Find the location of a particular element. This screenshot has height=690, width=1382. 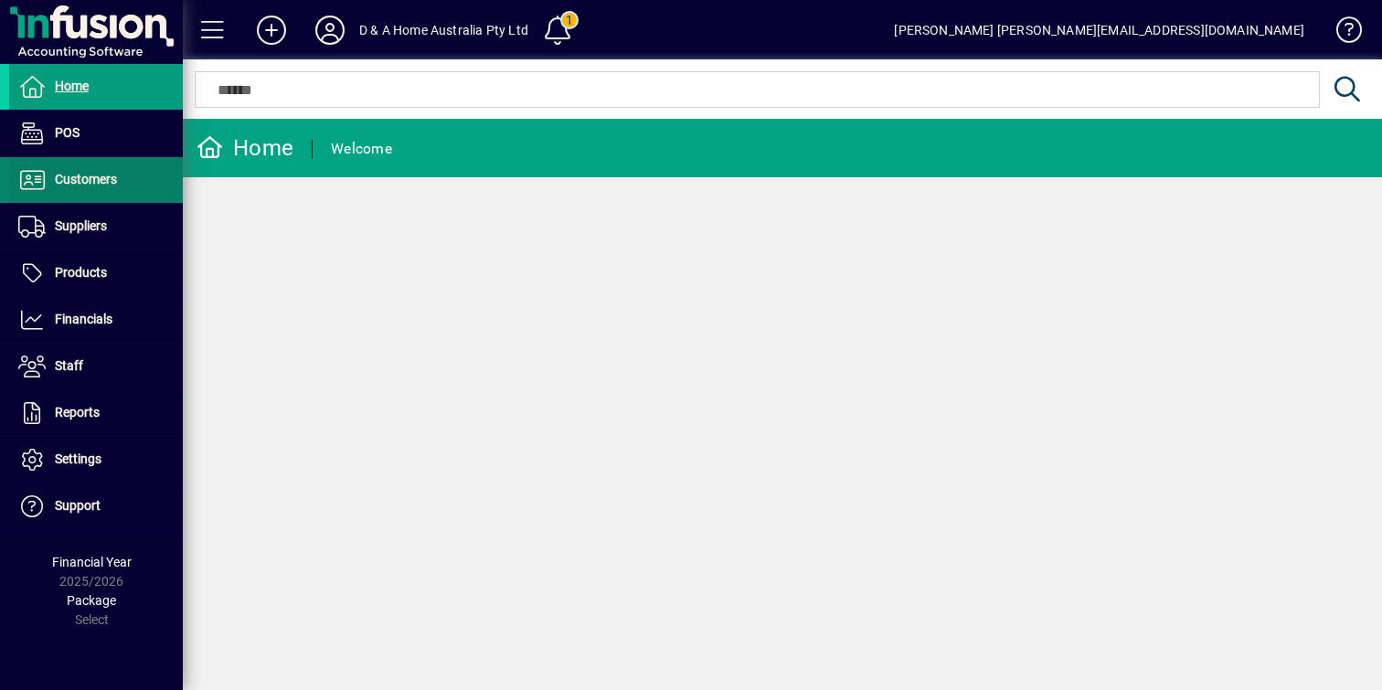

span: Package is located at coordinates (91, 600).